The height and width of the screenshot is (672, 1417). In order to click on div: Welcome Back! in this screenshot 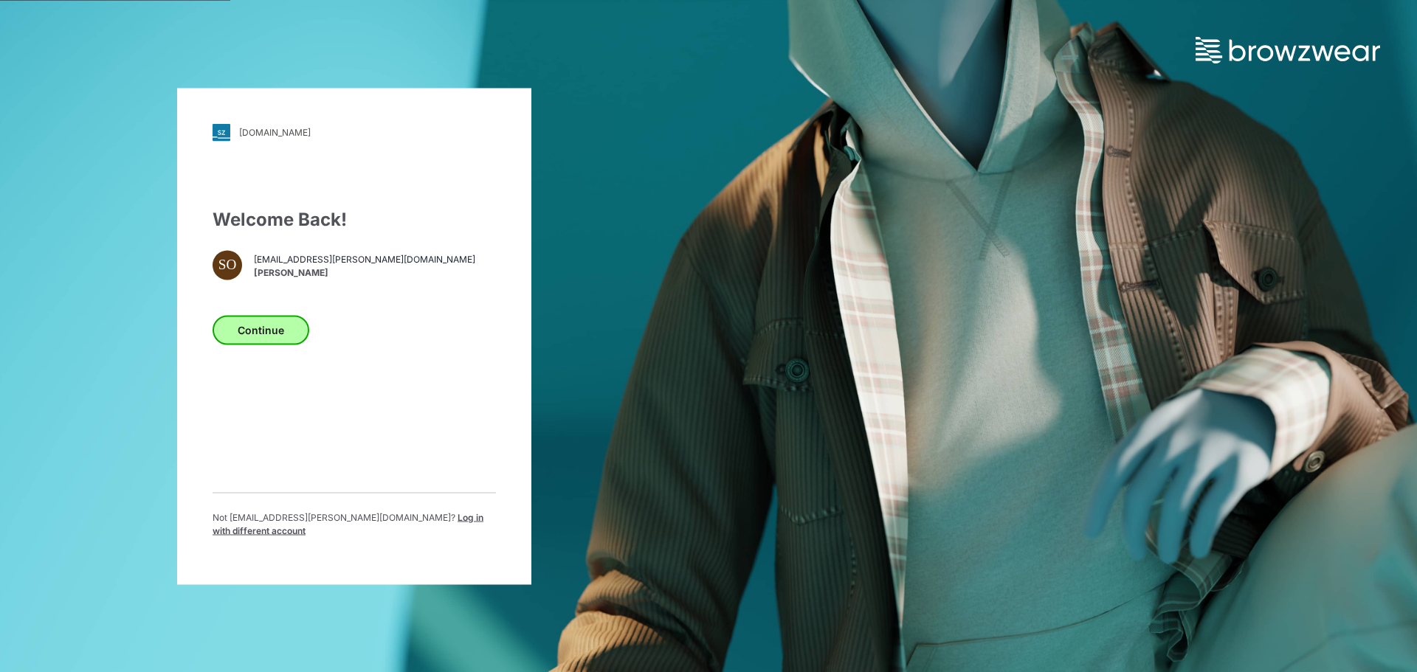, I will do `click(354, 219)`.